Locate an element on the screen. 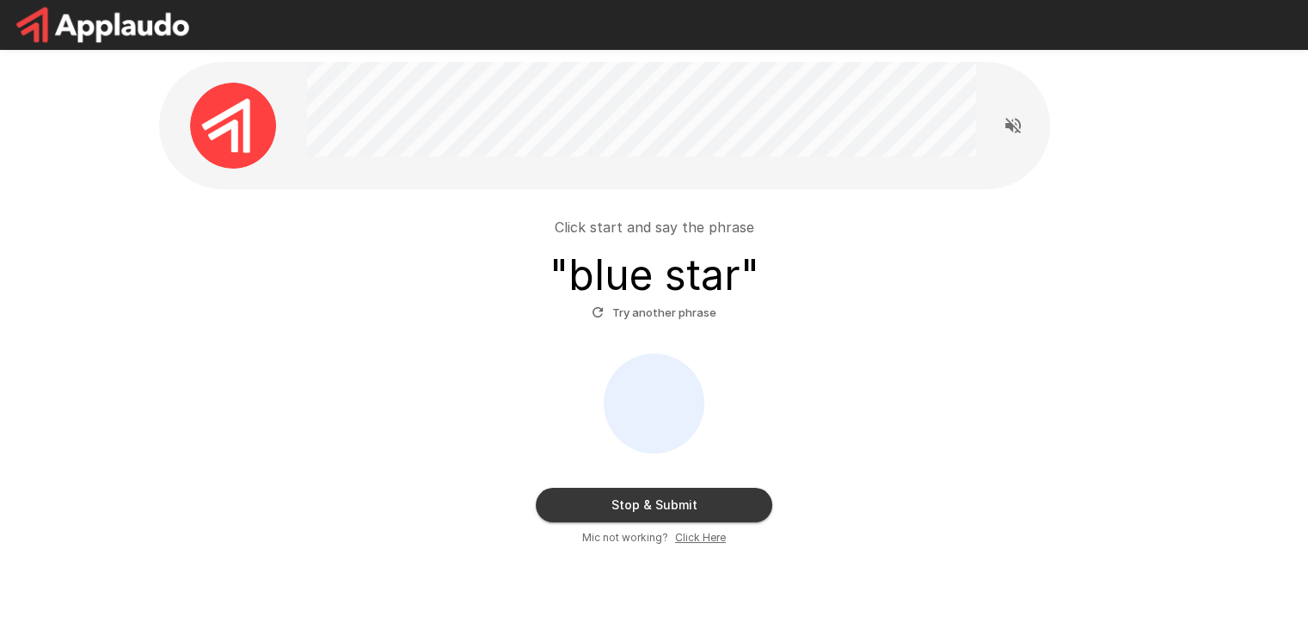  button: Read questions aloud is located at coordinates (1013, 126).